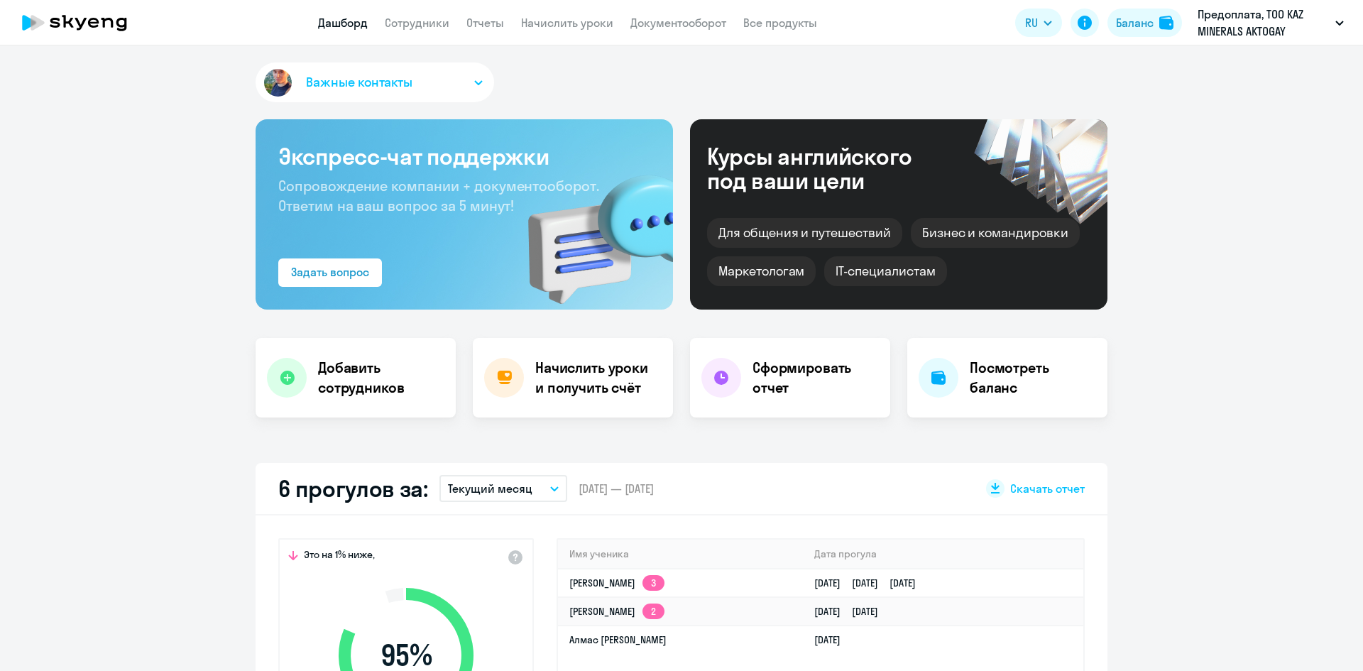 The height and width of the screenshot is (671, 1363). I want to click on a: Документооборот, so click(678, 23).